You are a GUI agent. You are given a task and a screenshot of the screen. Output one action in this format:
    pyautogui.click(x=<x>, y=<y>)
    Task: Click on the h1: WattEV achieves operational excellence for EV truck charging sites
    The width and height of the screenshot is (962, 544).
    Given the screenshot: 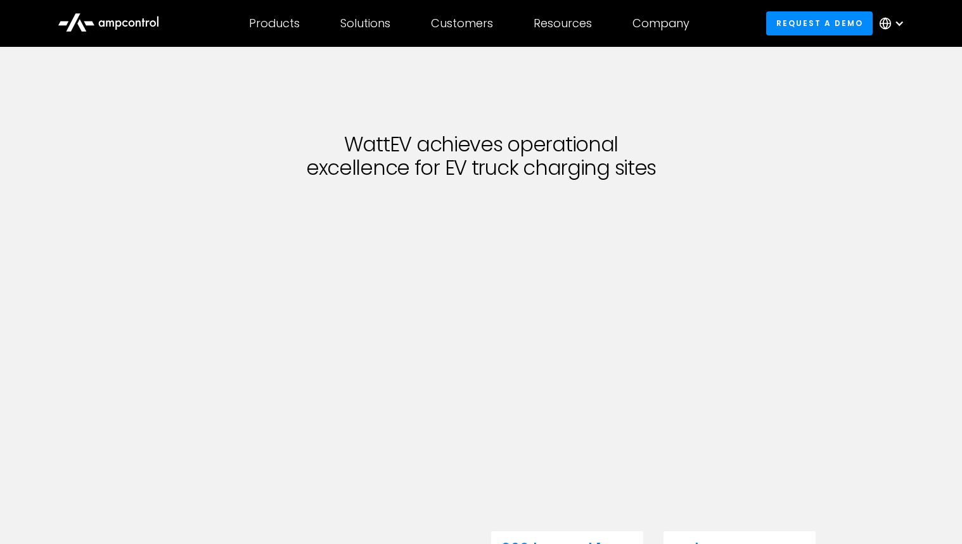 What is the action you would take?
    pyautogui.click(x=481, y=157)
    